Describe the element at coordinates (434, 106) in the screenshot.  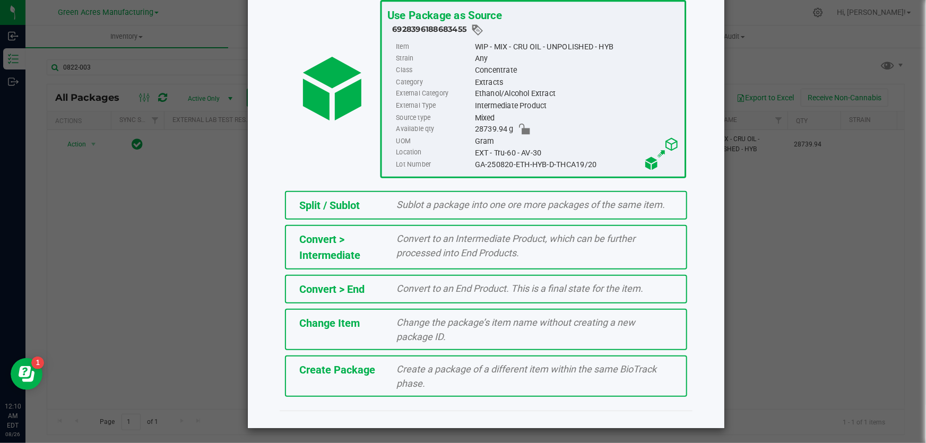
I see `label: External Type` at that location.